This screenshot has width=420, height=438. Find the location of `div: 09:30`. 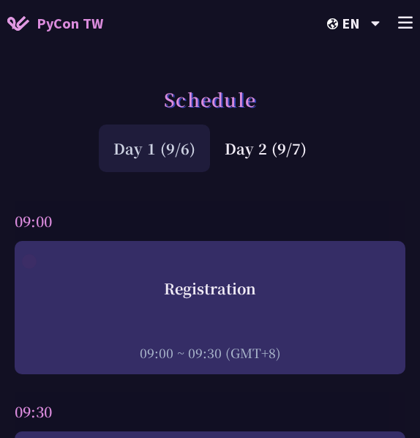

div: 09:30 is located at coordinates (210, 412).